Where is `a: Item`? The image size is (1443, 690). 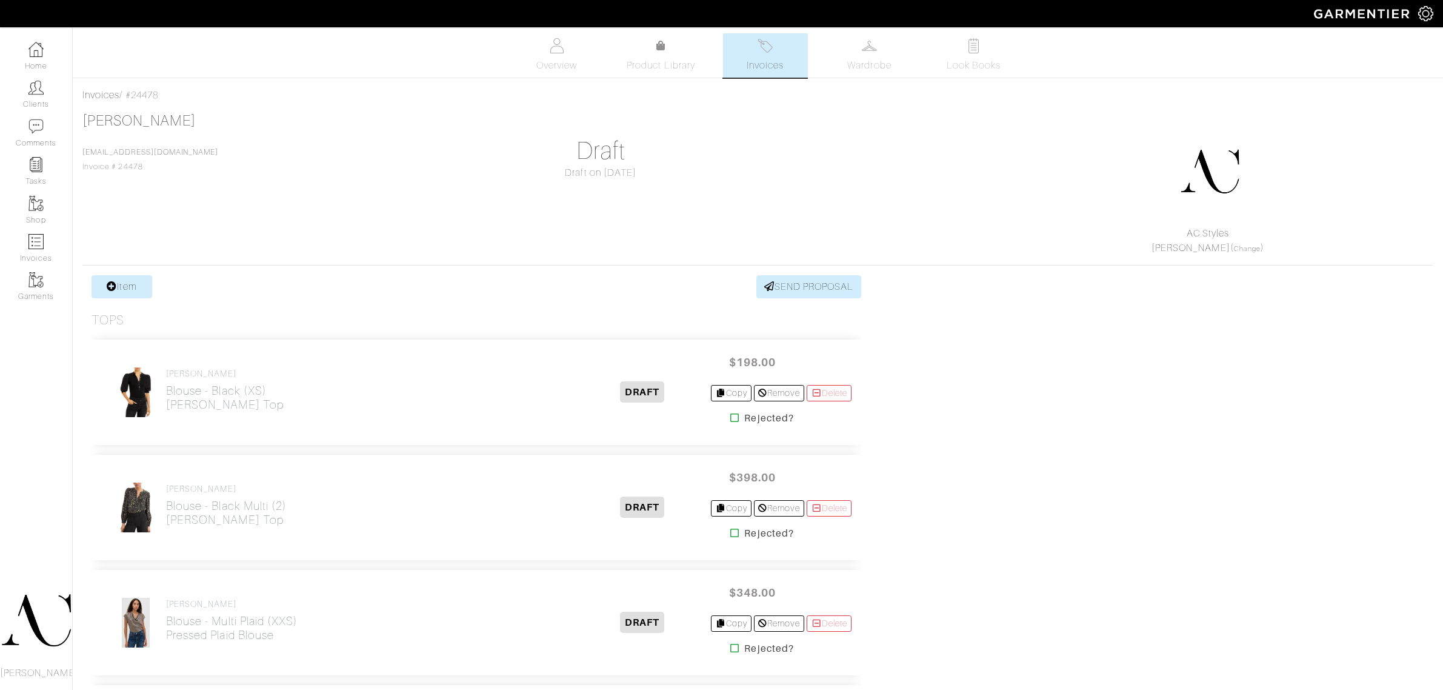
a: Item is located at coordinates (122, 287).